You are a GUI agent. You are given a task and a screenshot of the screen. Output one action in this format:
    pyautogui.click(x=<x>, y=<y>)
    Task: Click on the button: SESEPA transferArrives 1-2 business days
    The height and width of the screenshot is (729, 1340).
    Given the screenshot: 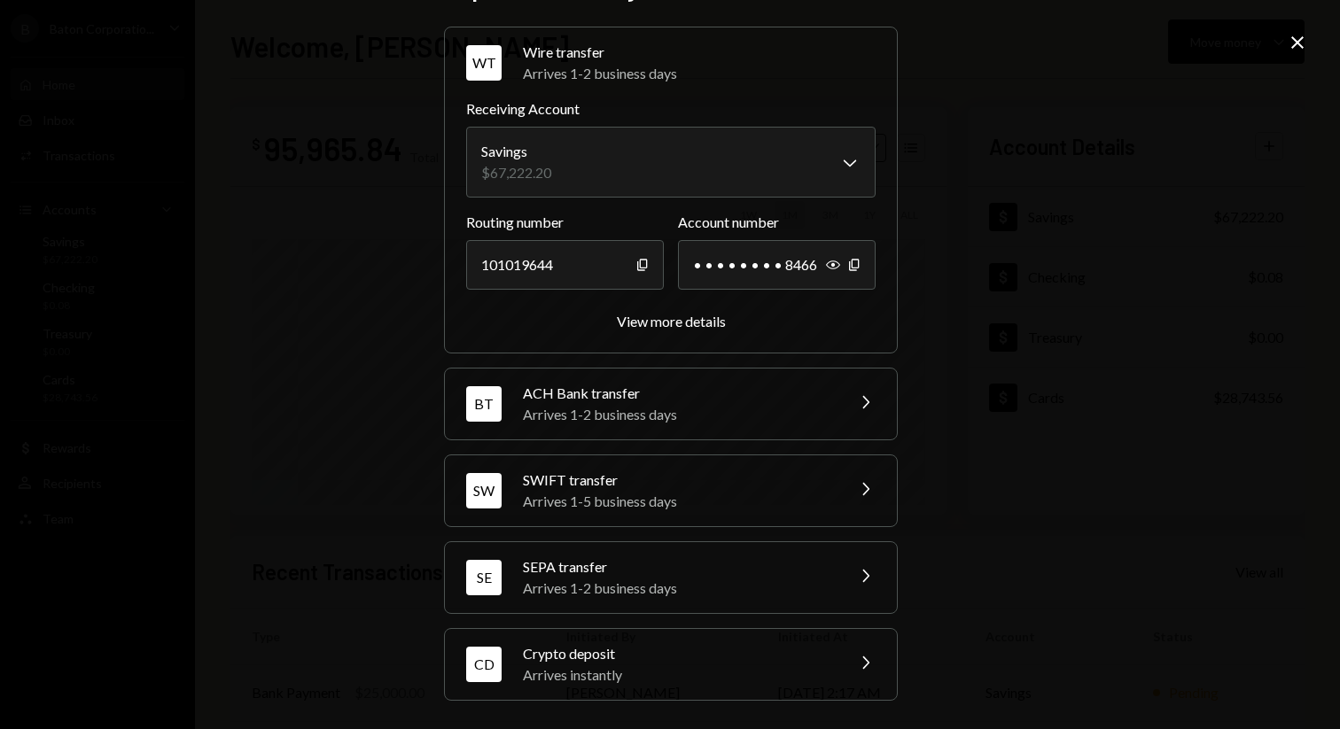 What is the action you would take?
    pyautogui.click(x=671, y=578)
    